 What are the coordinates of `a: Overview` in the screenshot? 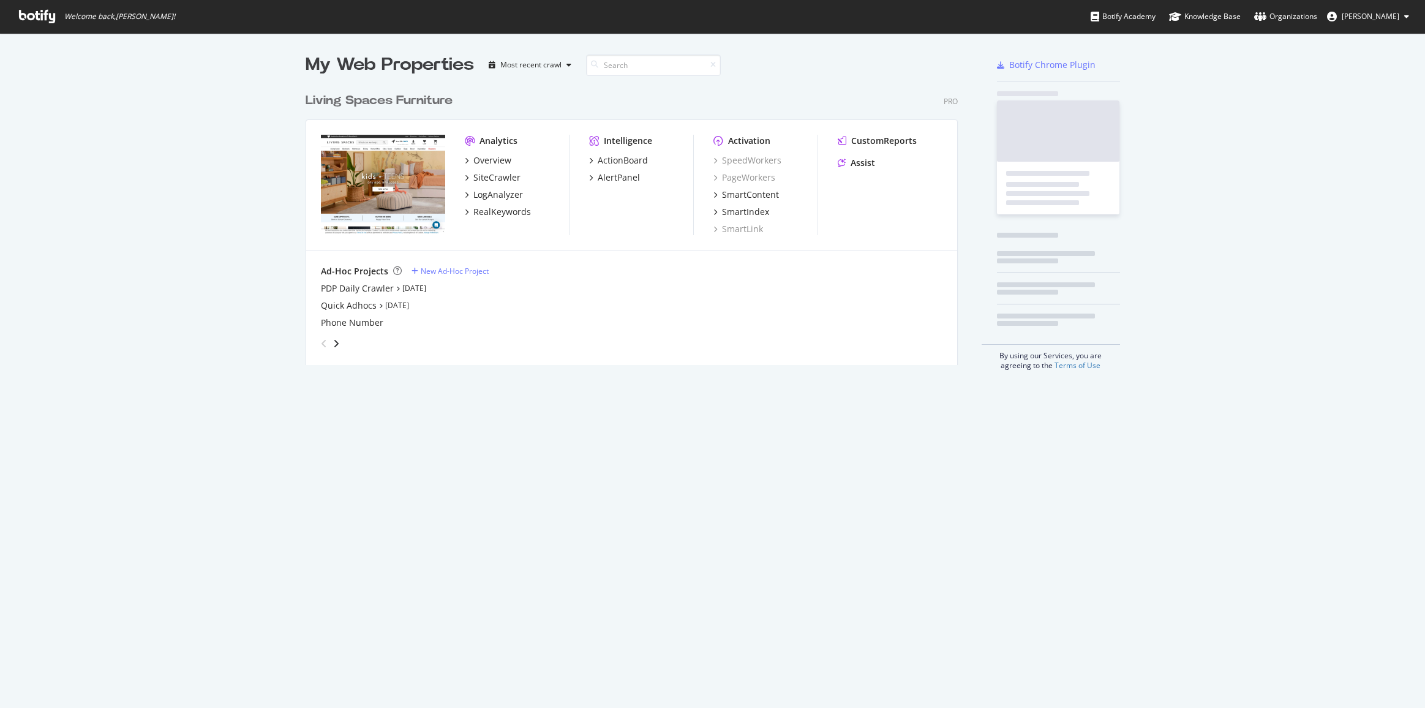 It's located at (488, 160).